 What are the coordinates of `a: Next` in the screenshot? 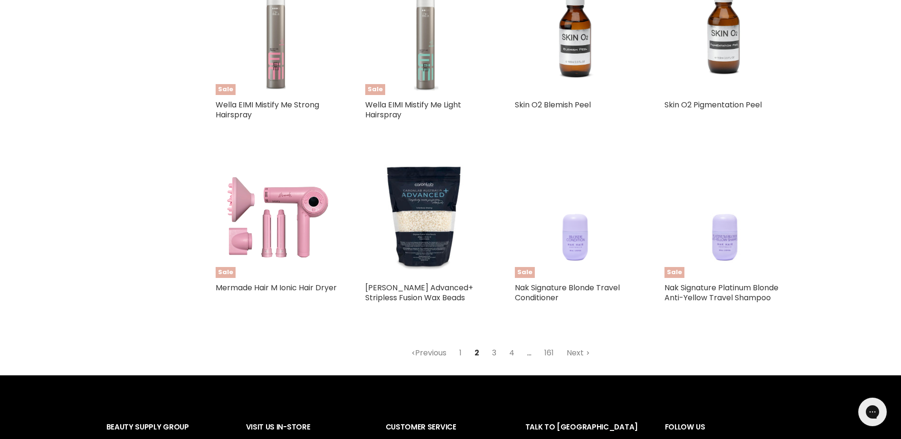 It's located at (578, 353).